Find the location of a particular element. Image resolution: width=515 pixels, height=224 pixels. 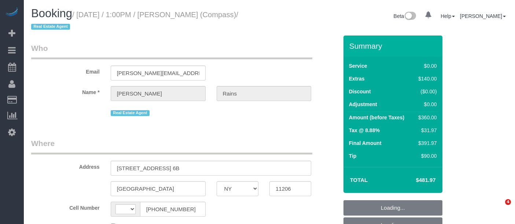

label: Tax @ 8.88% is located at coordinates (364, 131).